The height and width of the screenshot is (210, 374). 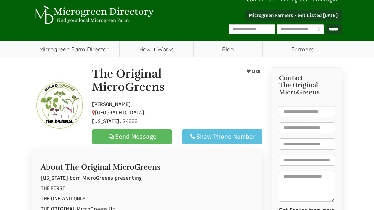 What do you see at coordinates (307, 89) in the screenshot?
I see `span: The Original MicroGreens` at bounding box center [307, 89].